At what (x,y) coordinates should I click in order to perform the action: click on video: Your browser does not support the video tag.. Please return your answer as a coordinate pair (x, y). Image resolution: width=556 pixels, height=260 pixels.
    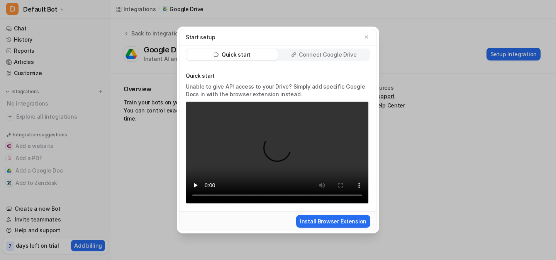
    Looking at the image, I should click on (277, 153).